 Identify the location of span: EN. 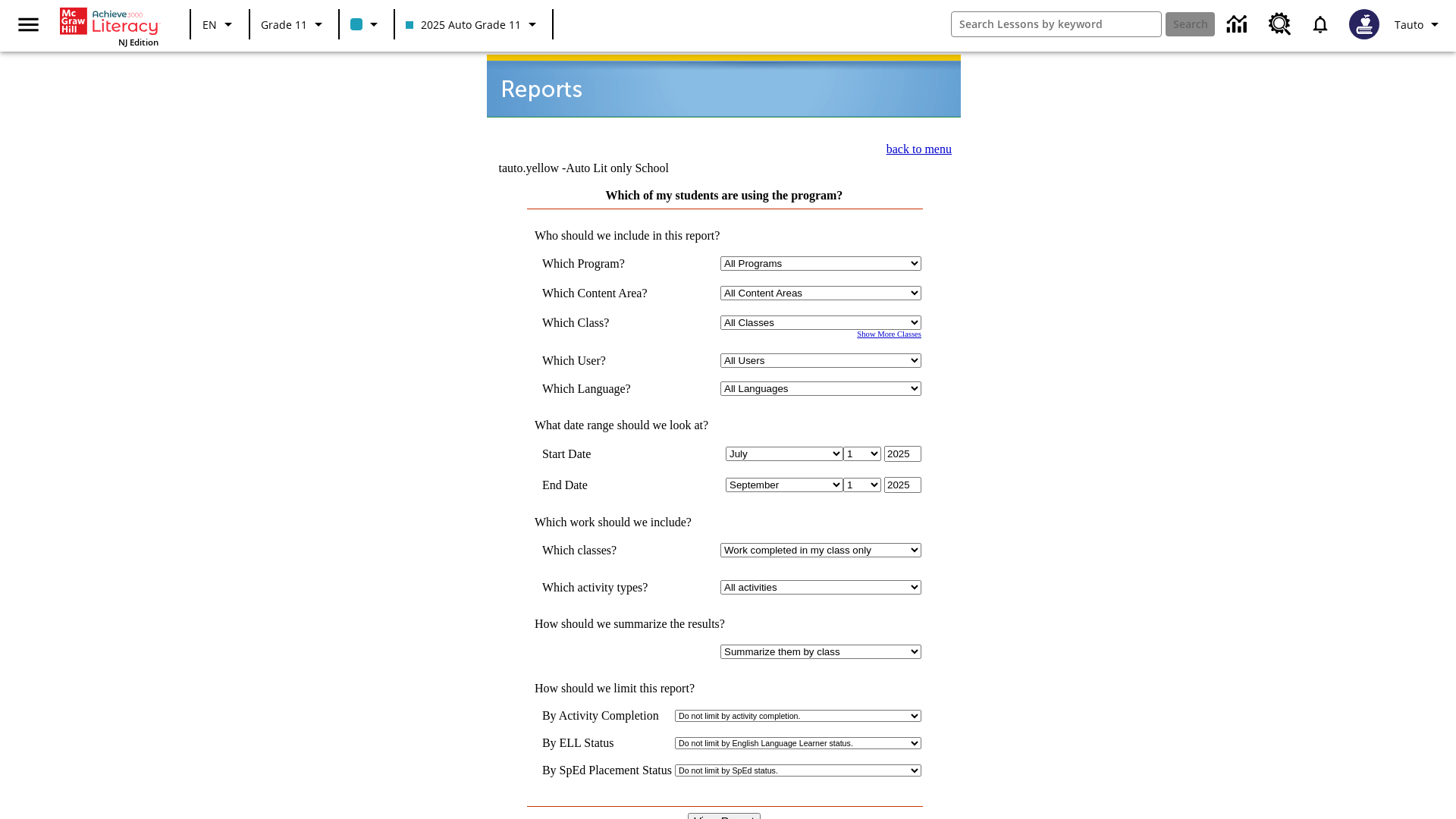
(209, 24).